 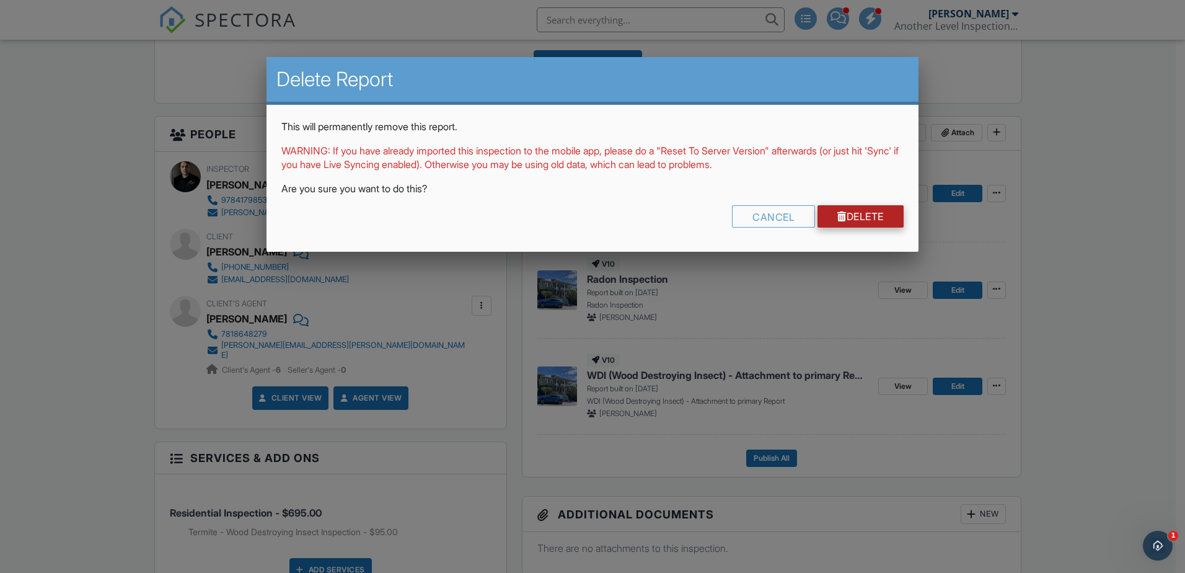 What do you see at coordinates (773, 216) in the screenshot?
I see `div: Cancel` at bounding box center [773, 216].